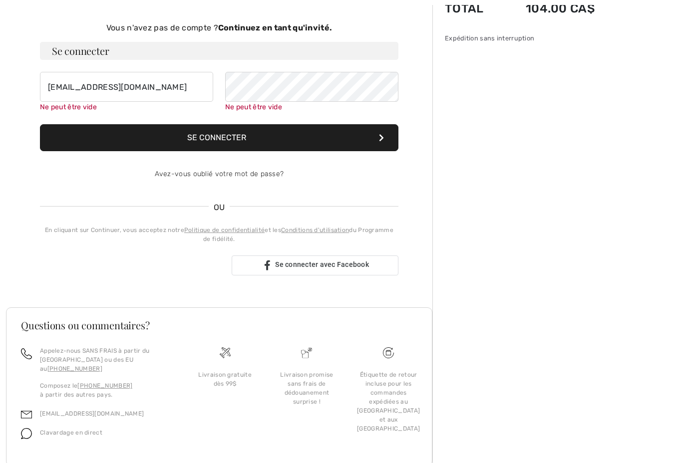 This screenshot has height=463, width=682. What do you see at coordinates (26, 434) in the screenshot?
I see `img: chat` at bounding box center [26, 434].